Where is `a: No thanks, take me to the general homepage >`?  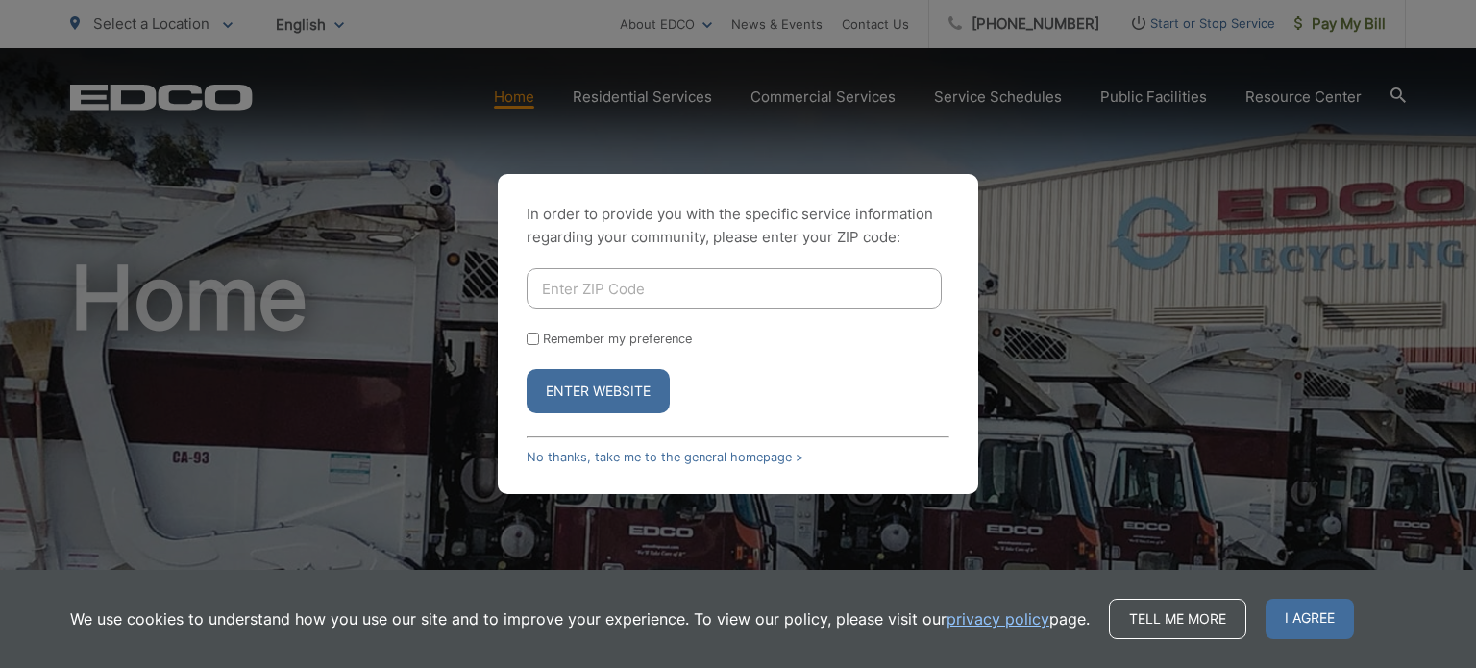 a: No thanks, take me to the general homepage > is located at coordinates (665, 456).